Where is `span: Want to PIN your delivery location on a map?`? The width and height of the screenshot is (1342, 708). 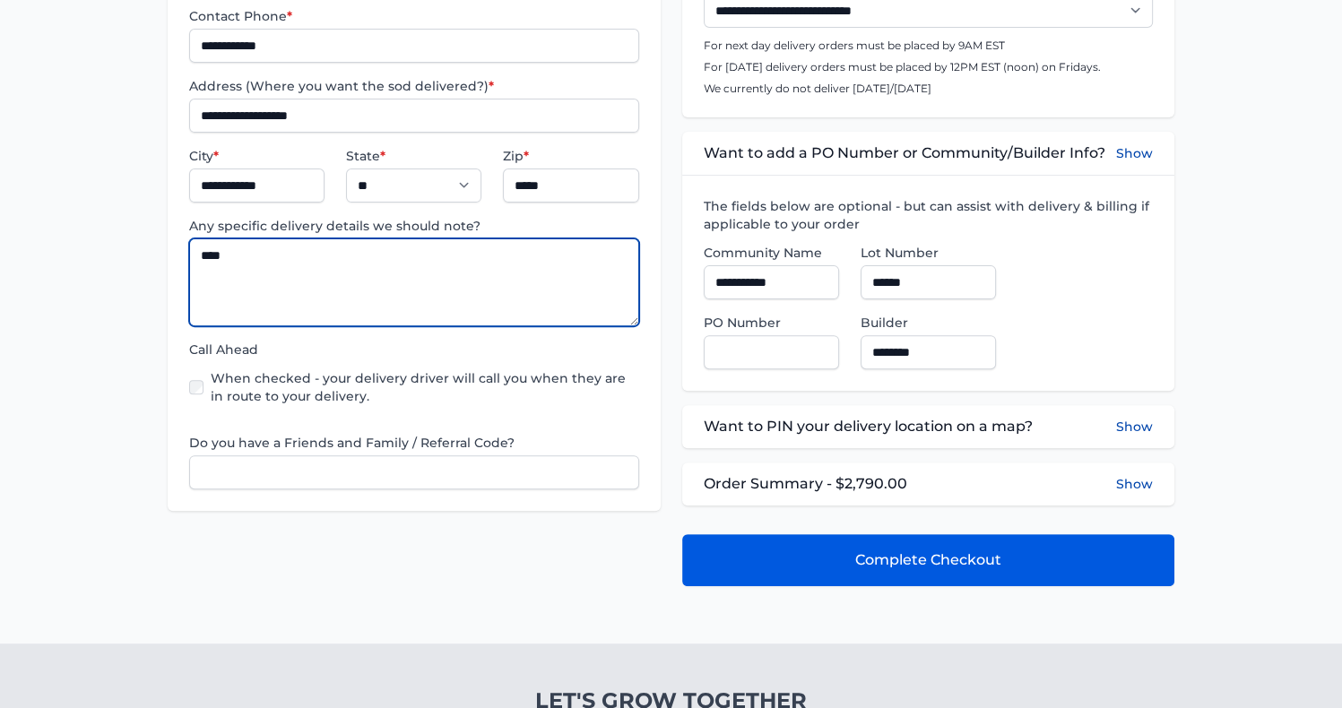
span: Want to PIN your delivery location on a map? is located at coordinates (868, 427).